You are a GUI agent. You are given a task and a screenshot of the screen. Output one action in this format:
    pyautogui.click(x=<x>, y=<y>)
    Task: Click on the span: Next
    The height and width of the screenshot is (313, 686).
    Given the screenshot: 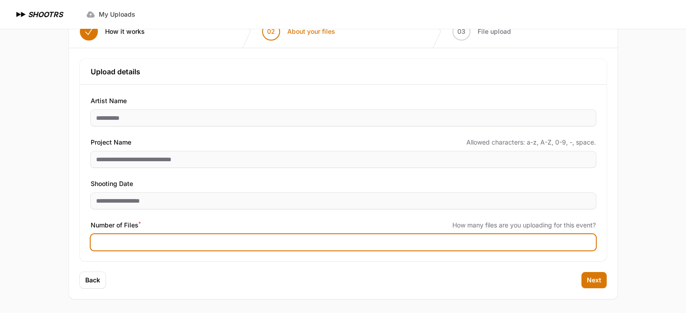 What is the action you would take?
    pyautogui.click(x=594, y=280)
    